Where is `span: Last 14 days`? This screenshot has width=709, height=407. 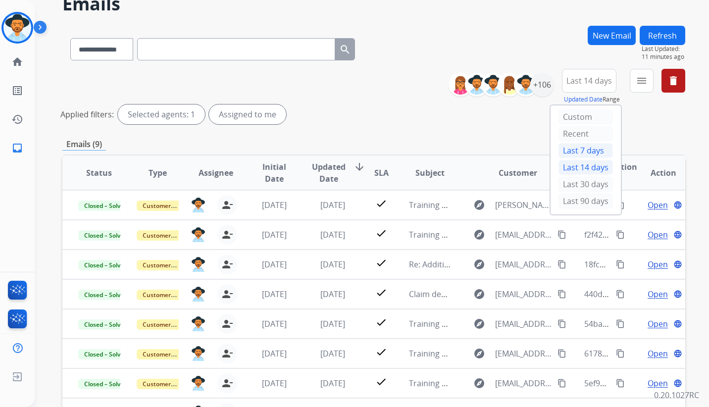
span: Last 14 days is located at coordinates (589, 81).